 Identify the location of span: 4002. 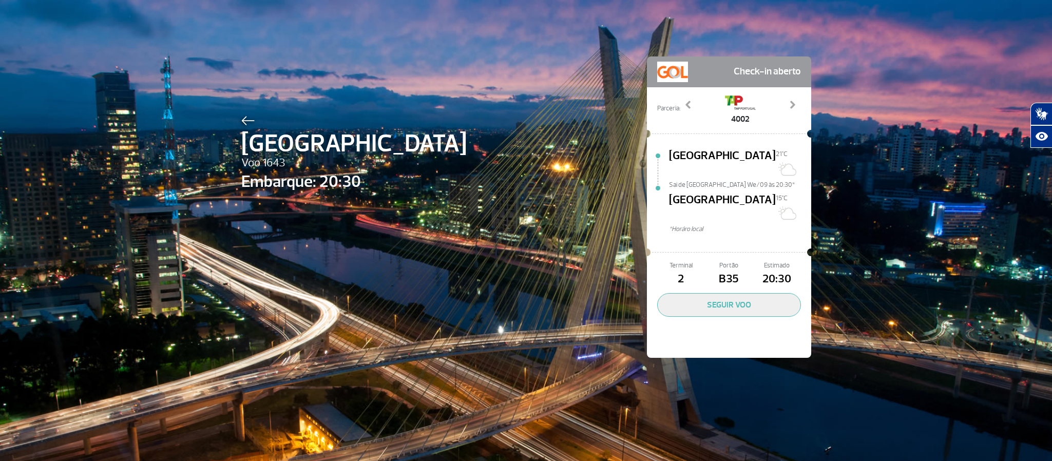
(741, 119).